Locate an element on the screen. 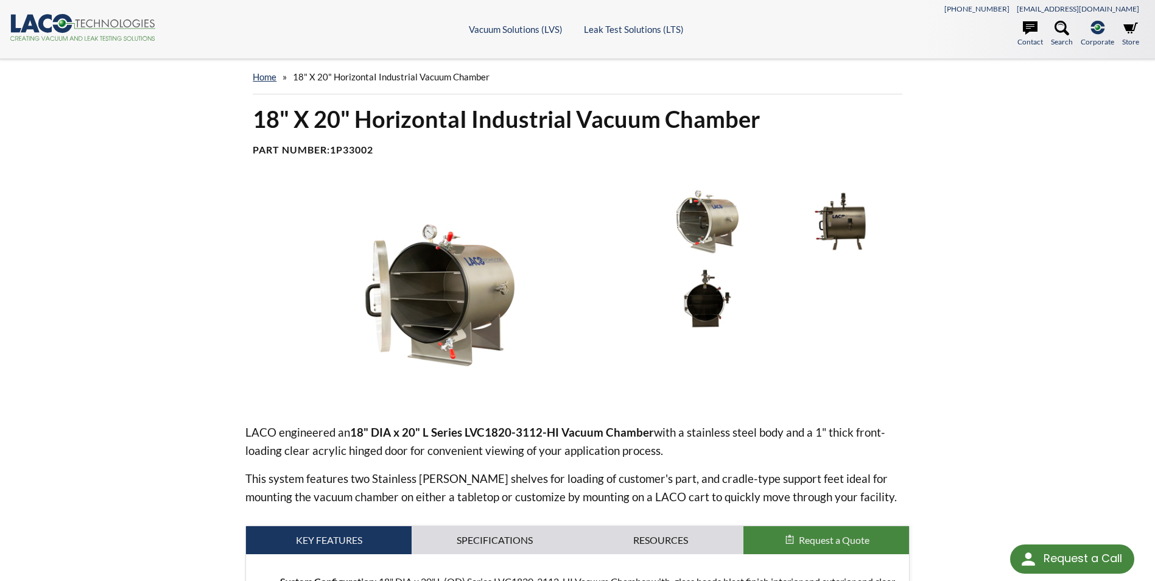  a: Contact is located at coordinates (1030, 34).